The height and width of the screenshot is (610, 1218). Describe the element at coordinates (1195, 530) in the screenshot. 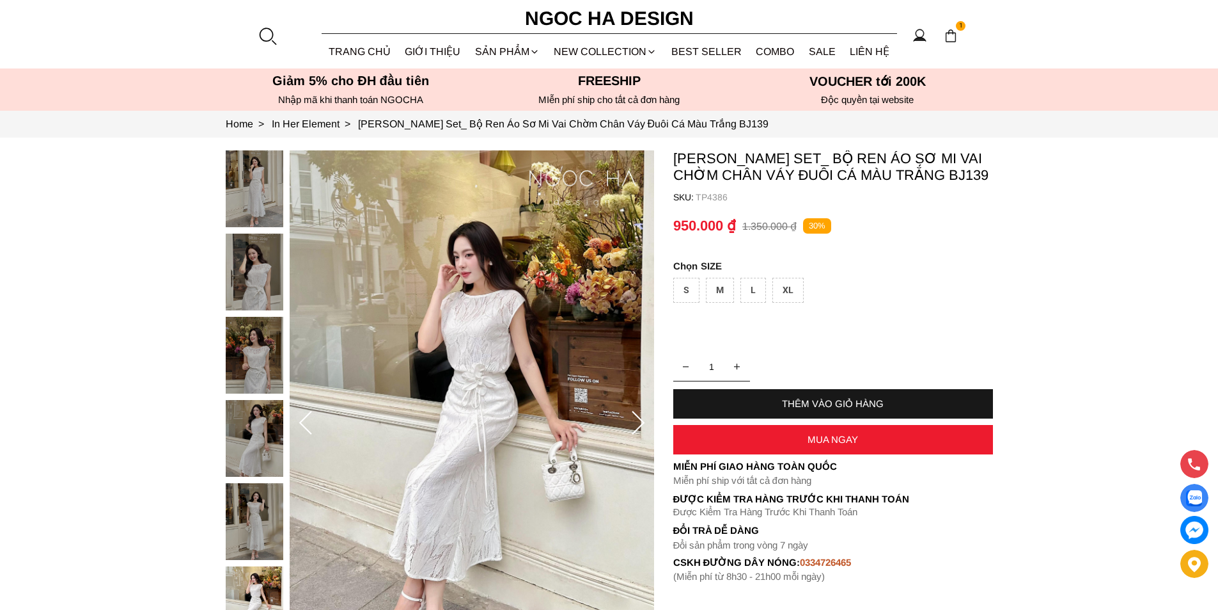

I see `a: messenger` at that location.